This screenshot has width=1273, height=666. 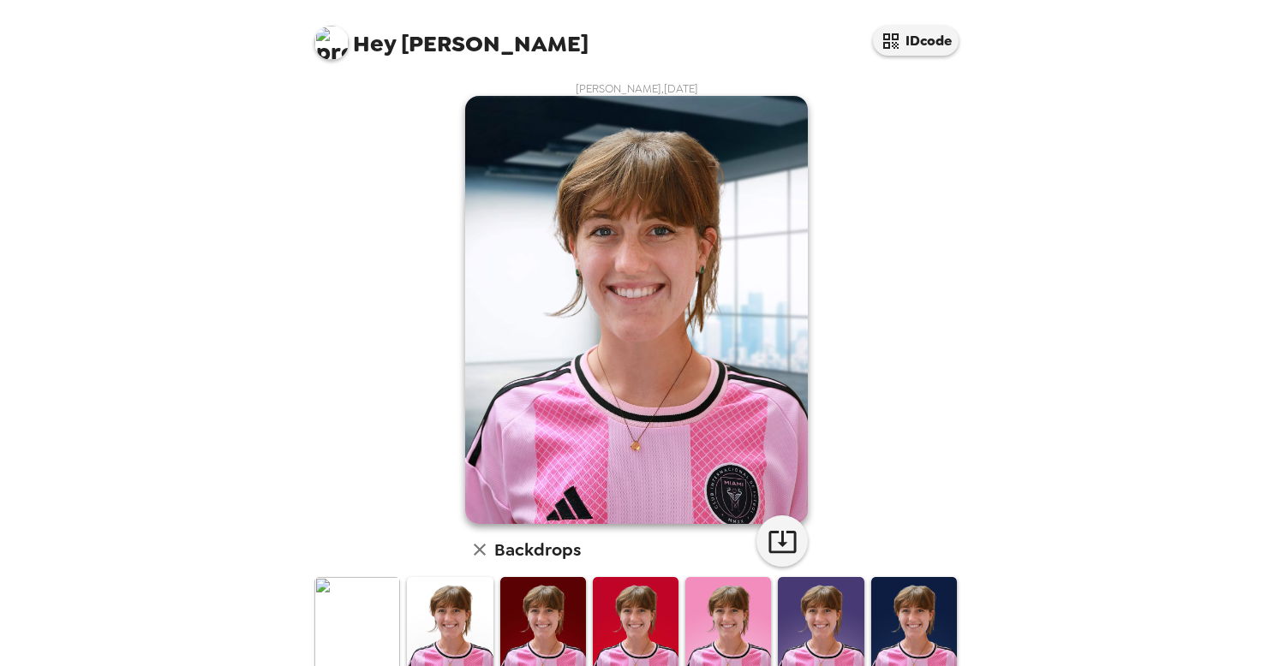 I want to click on button: IDcode, so click(x=916, y=40).